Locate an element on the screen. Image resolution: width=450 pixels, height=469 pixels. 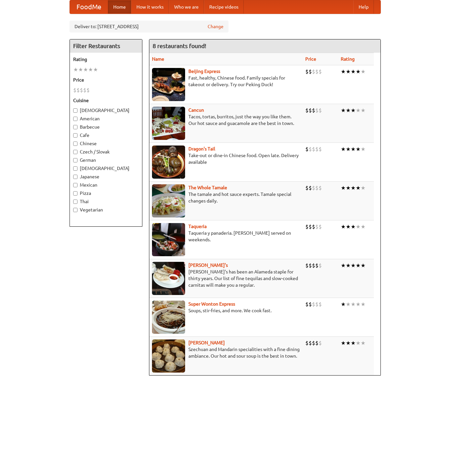
b: Beijing Express is located at coordinates (204, 71).